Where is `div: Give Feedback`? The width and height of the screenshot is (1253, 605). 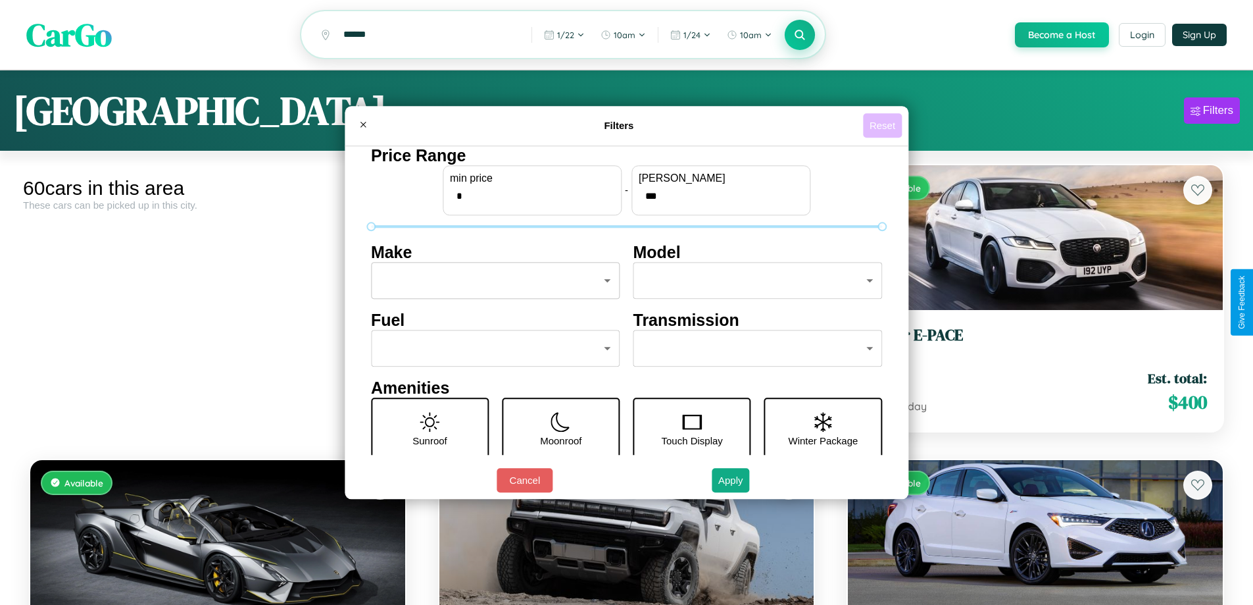
div: Give Feedback is located at coordinates (1242, 302).